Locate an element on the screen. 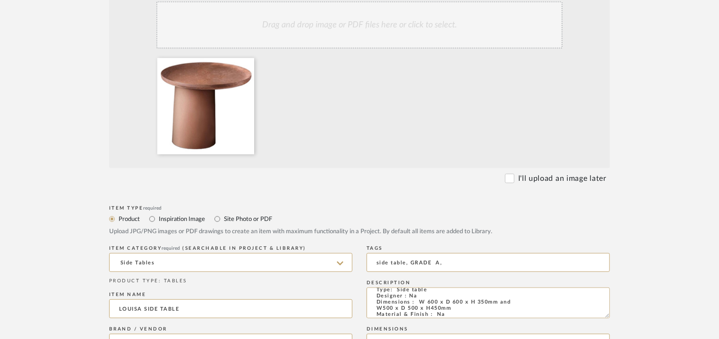 The width and height of the screenshot is (719, 339). label: I'll upload an image later is located at coordinates (562, 179).